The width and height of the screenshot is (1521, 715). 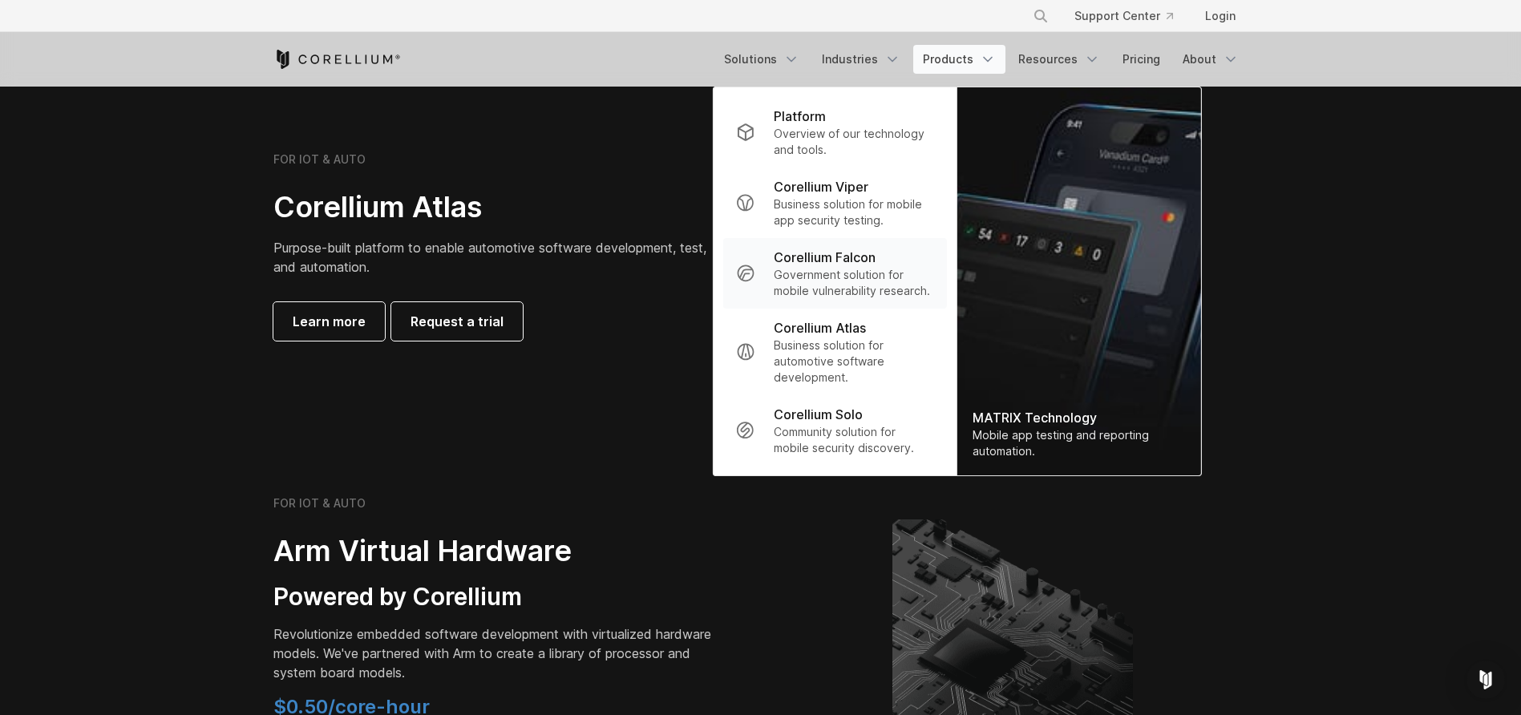 I want to click on a: Login, so click(x=1220, y=16).